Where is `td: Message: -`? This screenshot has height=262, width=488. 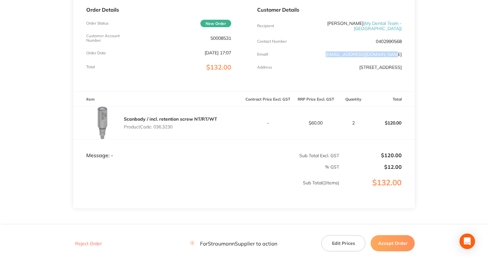 td: Message: - is located at coordinates (158, 149).